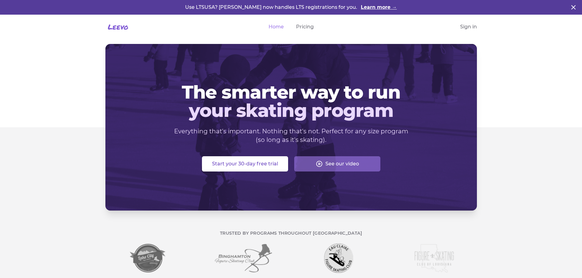  What do you see at coordinates (291, 111) in the screenshot?
I see `span: your skating program` at bounding box center [291, 111].